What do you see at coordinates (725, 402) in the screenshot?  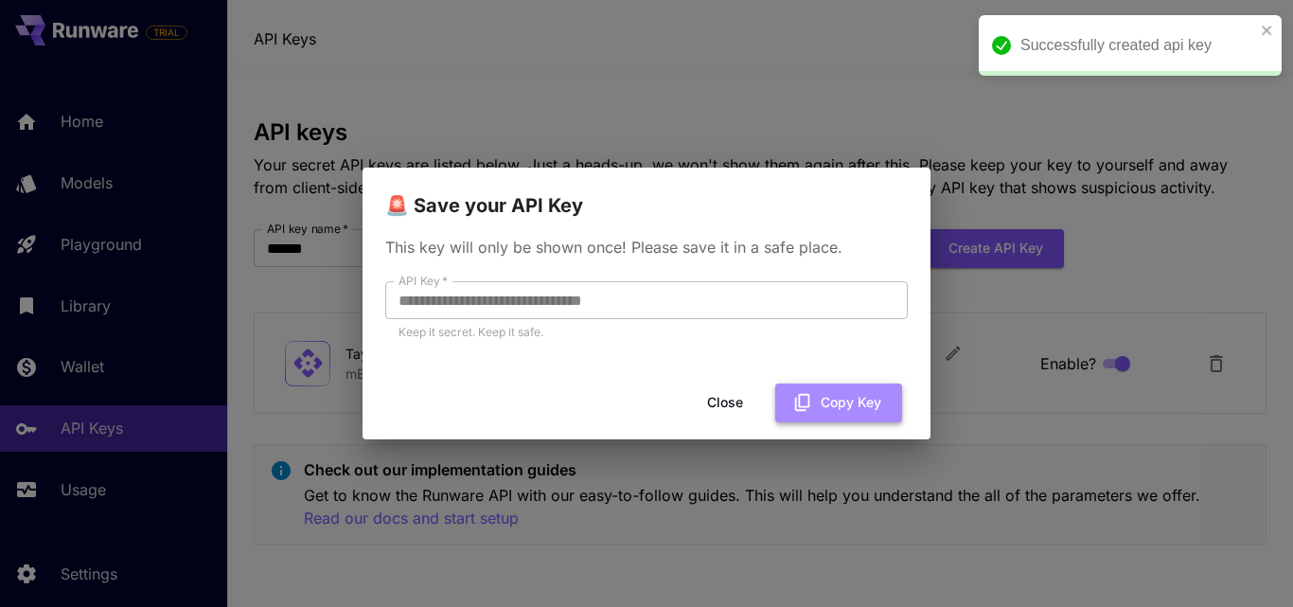 I see `button: Close` at bounding box center [725, 402].